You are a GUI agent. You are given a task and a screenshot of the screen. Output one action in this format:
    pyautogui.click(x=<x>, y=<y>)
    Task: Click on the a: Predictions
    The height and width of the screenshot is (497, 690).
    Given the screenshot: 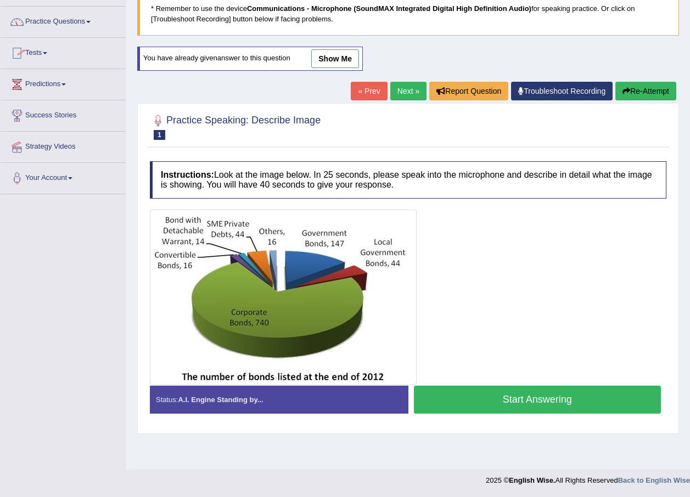 What is the action you would take?
    pyautogui.click(x=63, y=83)
    